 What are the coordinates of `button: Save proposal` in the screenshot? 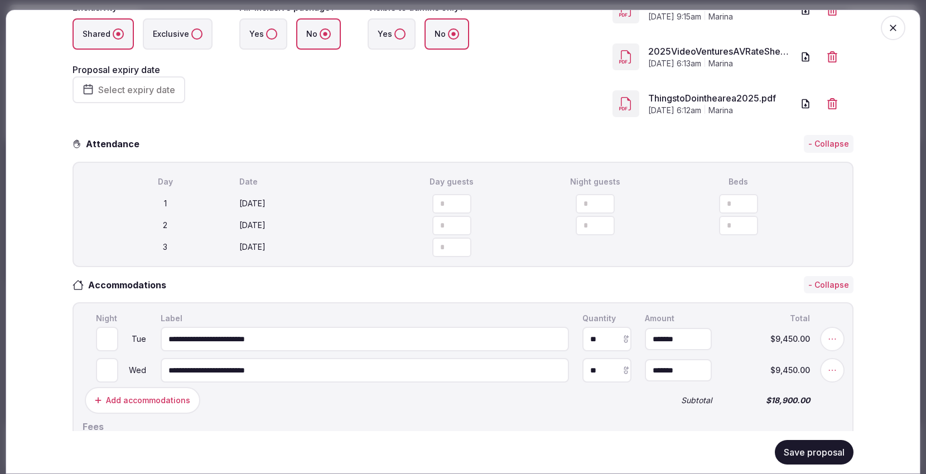 It's located at (813, 452).